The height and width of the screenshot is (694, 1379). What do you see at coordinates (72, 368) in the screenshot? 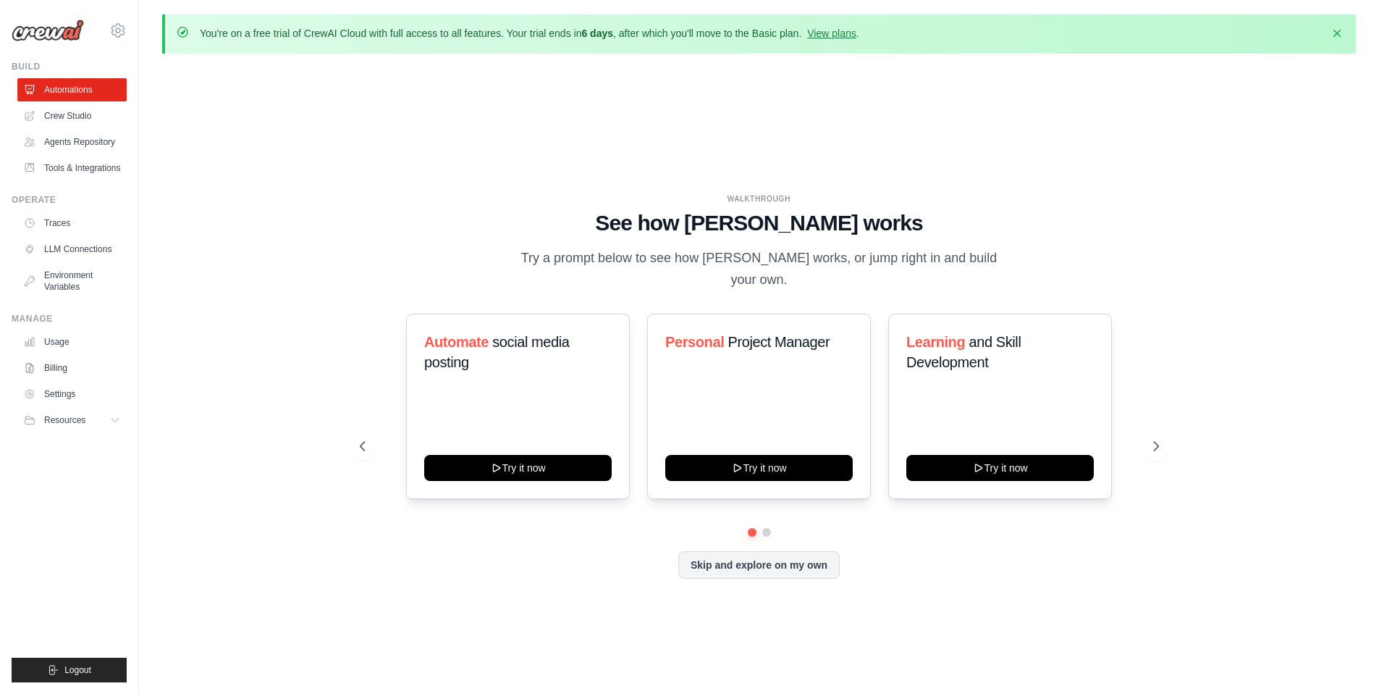
I see `a: Billing` at bounding box center [72, 368].